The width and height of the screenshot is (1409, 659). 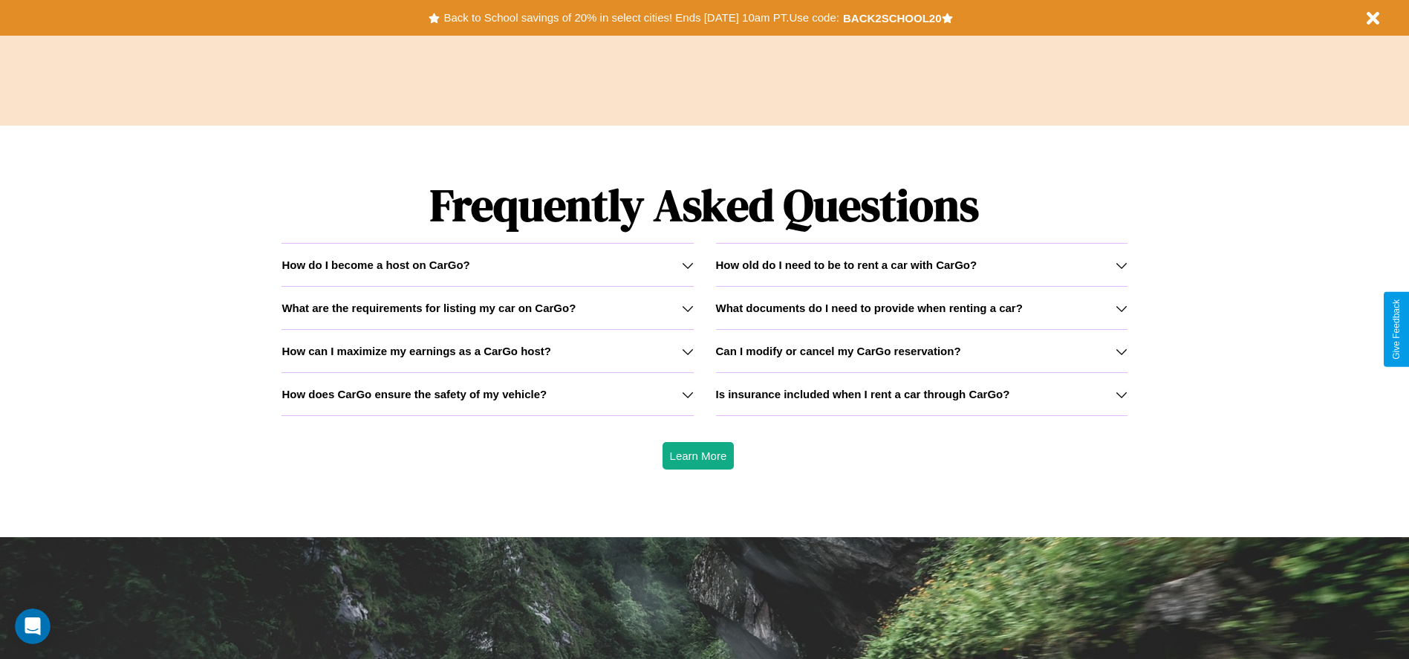 What do you see at coordinates (869, 307) in the screenshot?
I see `h3: What documents do I need to provide when renting a car?` at bounding box center [869, 307].